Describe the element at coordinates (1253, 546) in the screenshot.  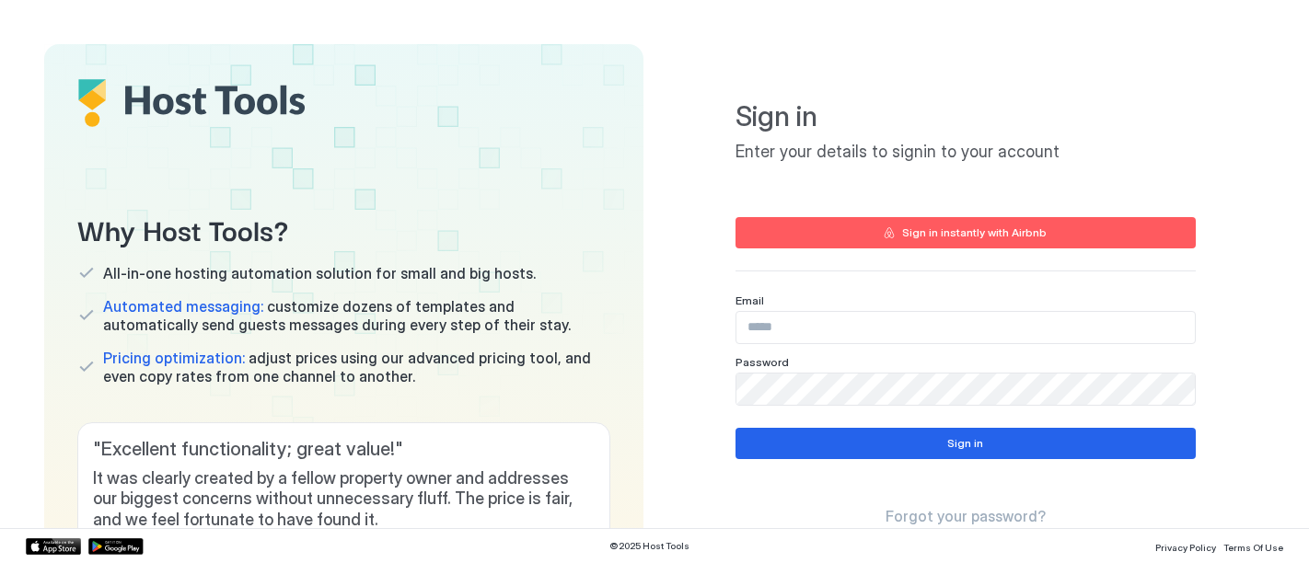
I see `a: Terms Of Use` at that location.